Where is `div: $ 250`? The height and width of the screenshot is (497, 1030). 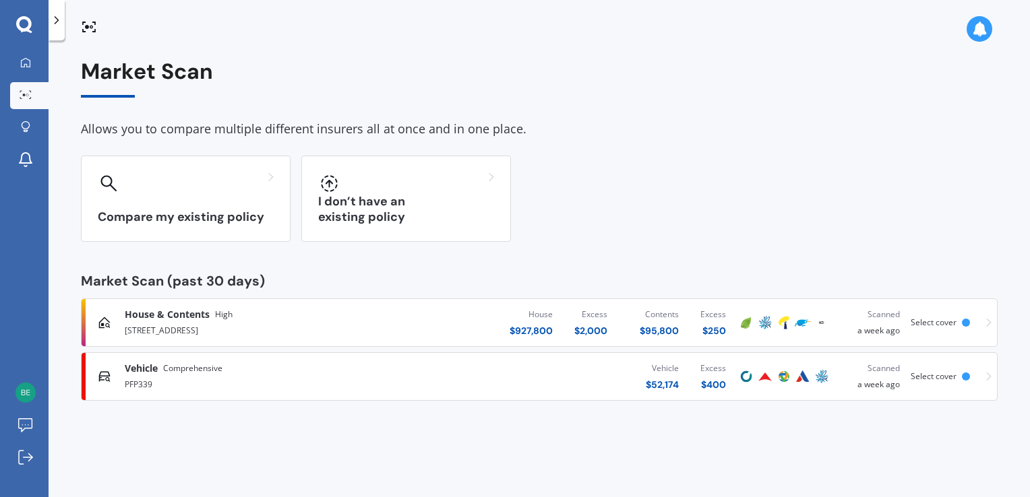 div: $ 250 is located at coordinates (713, 331).